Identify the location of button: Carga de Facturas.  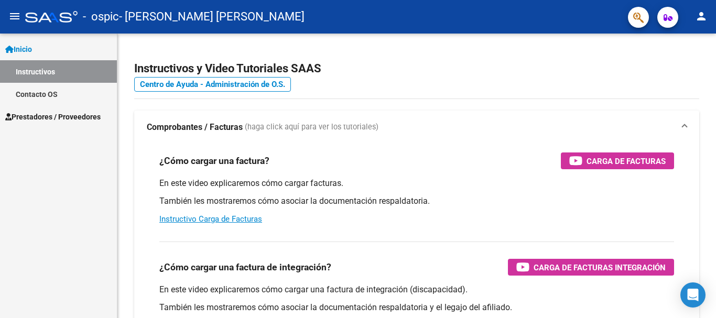
(618, 161).